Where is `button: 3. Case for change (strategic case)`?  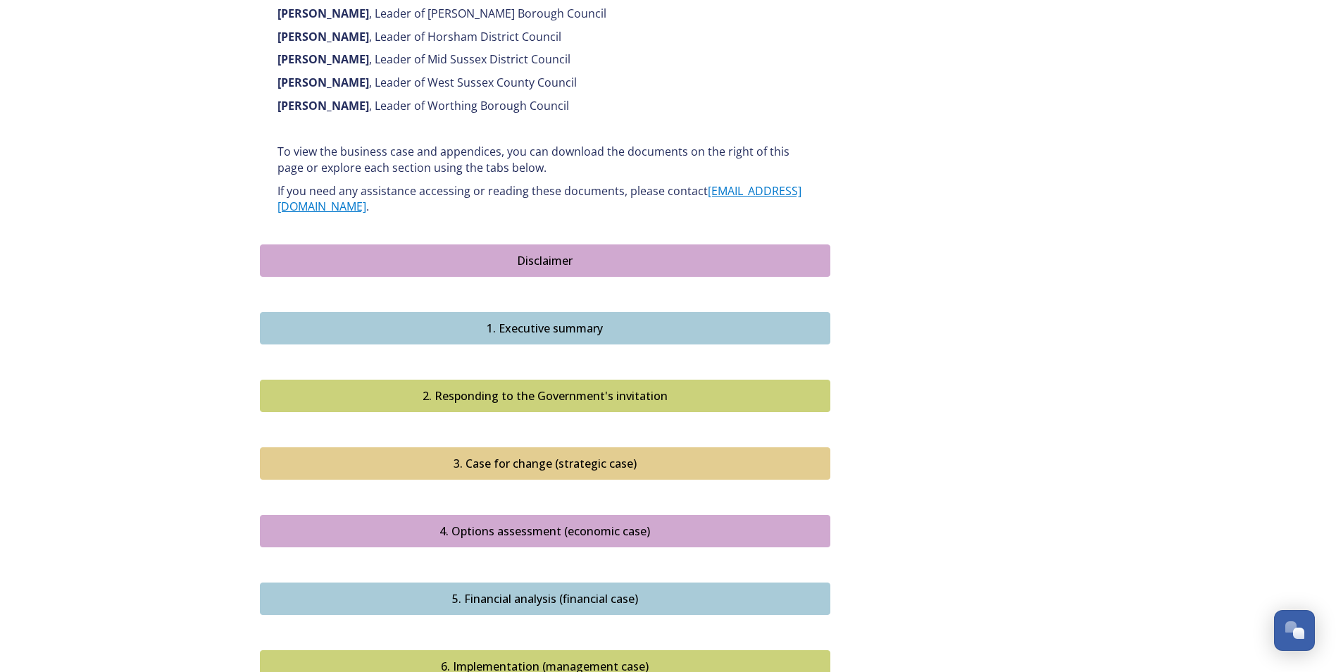 button: 3. Case for change (strategic case) is located at coordinates (545, 463).